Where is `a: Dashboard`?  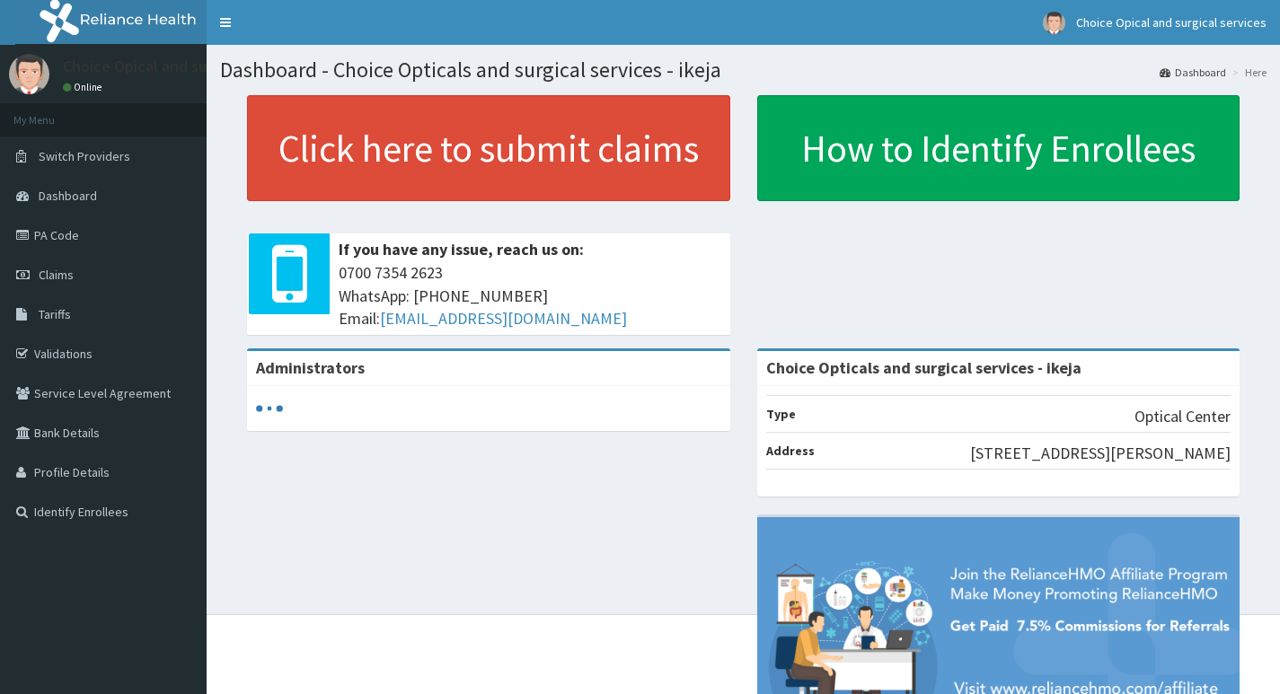 a: Dashboard is located at coordinates (1193, 72).